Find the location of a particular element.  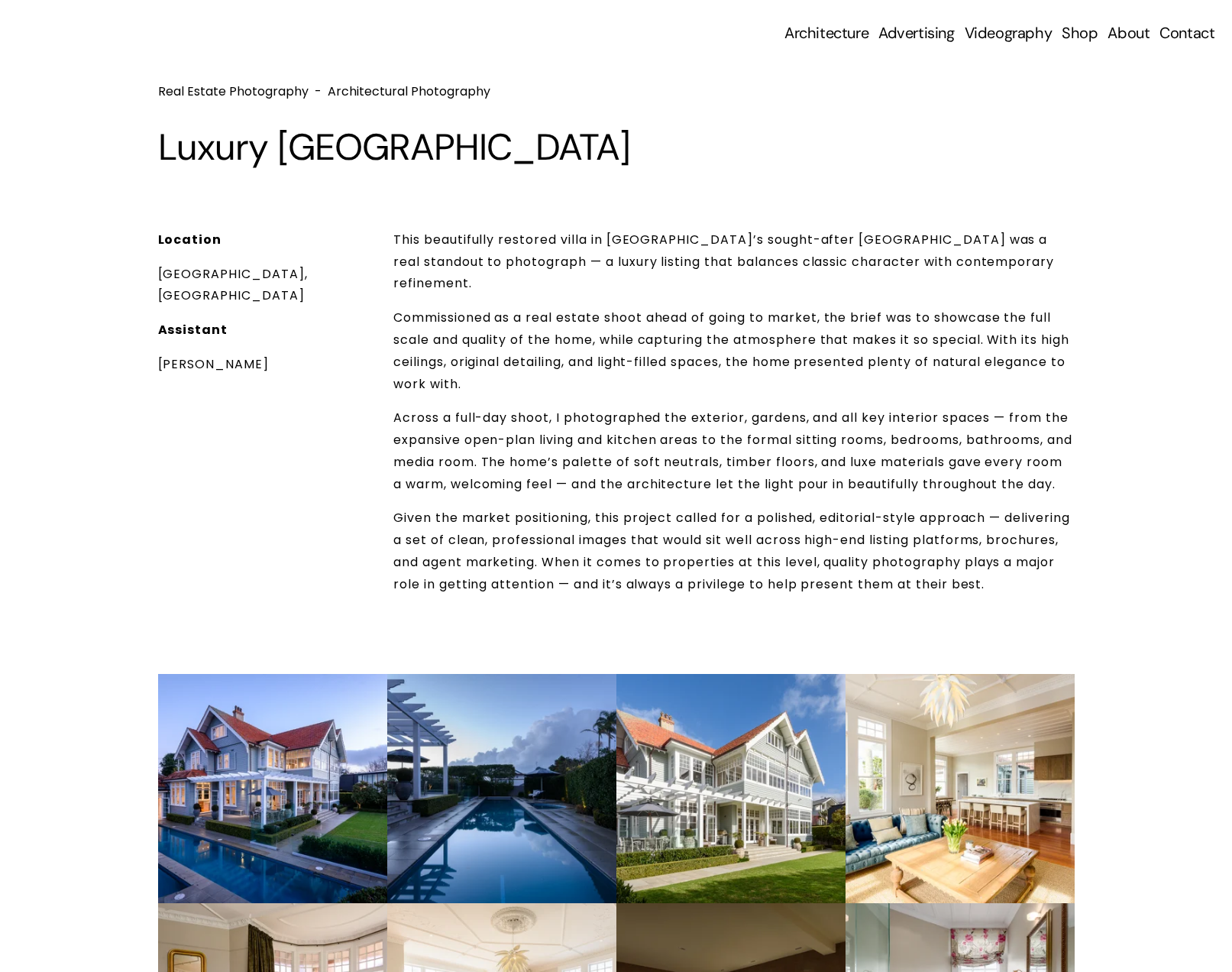

img: Sampford Cathie-8.jpg is located at coordinates (731, 789).